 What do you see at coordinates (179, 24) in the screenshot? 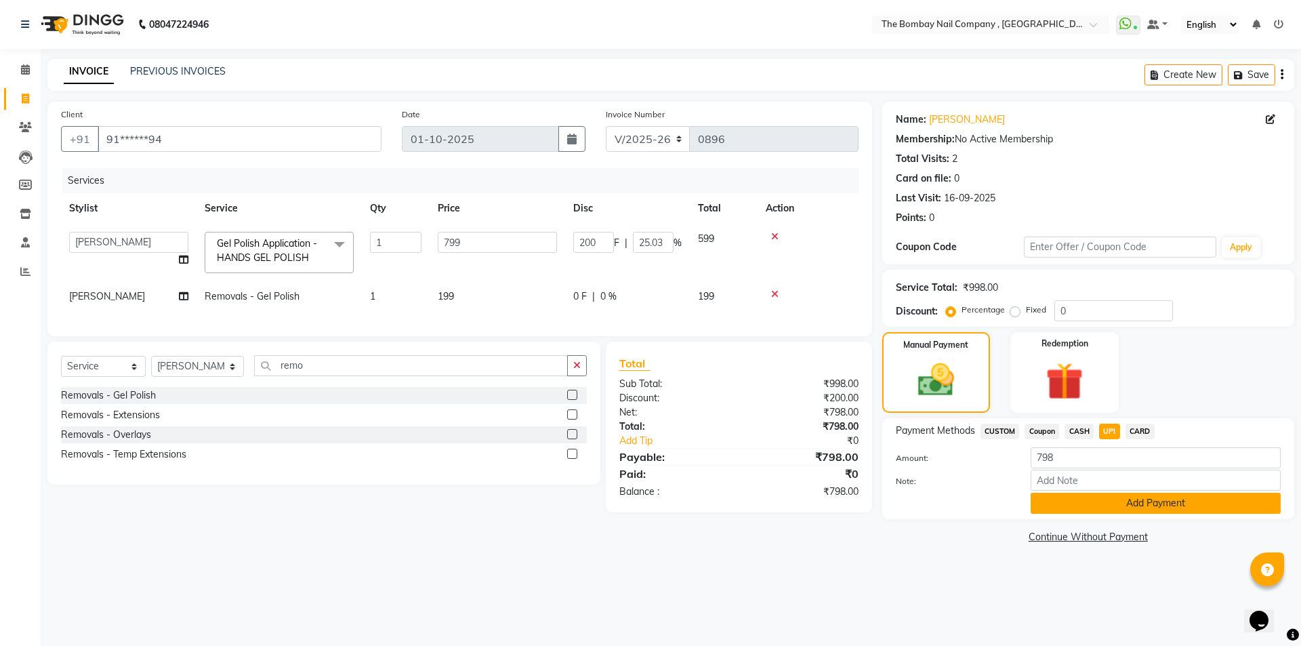
I see `b: 08047224946` at bounding box center [179, 24].